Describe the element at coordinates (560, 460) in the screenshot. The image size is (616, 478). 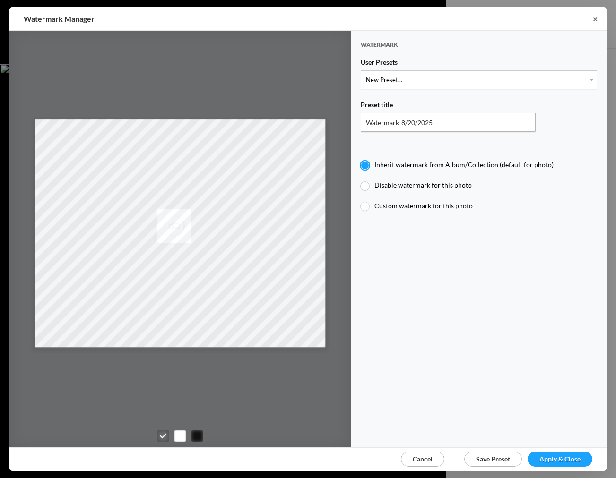
I see `a: Apply & Close` at that location.